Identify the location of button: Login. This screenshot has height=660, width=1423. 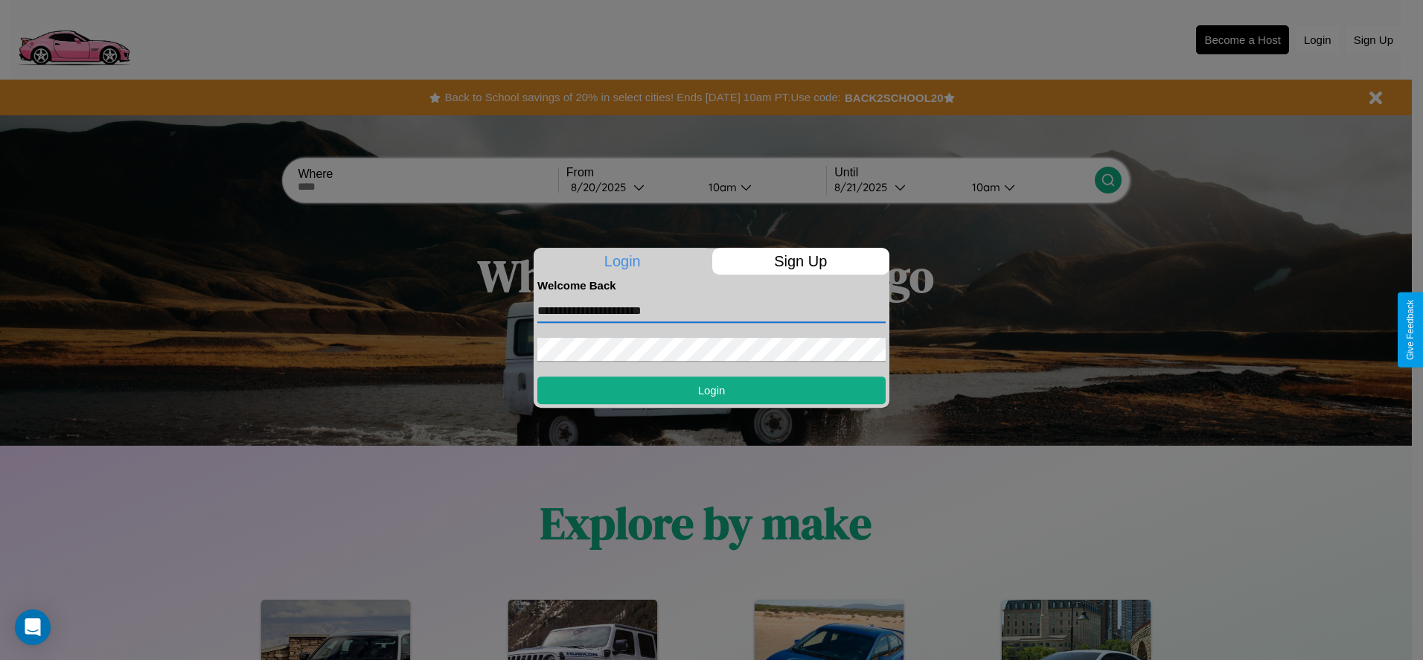
(711, 390).